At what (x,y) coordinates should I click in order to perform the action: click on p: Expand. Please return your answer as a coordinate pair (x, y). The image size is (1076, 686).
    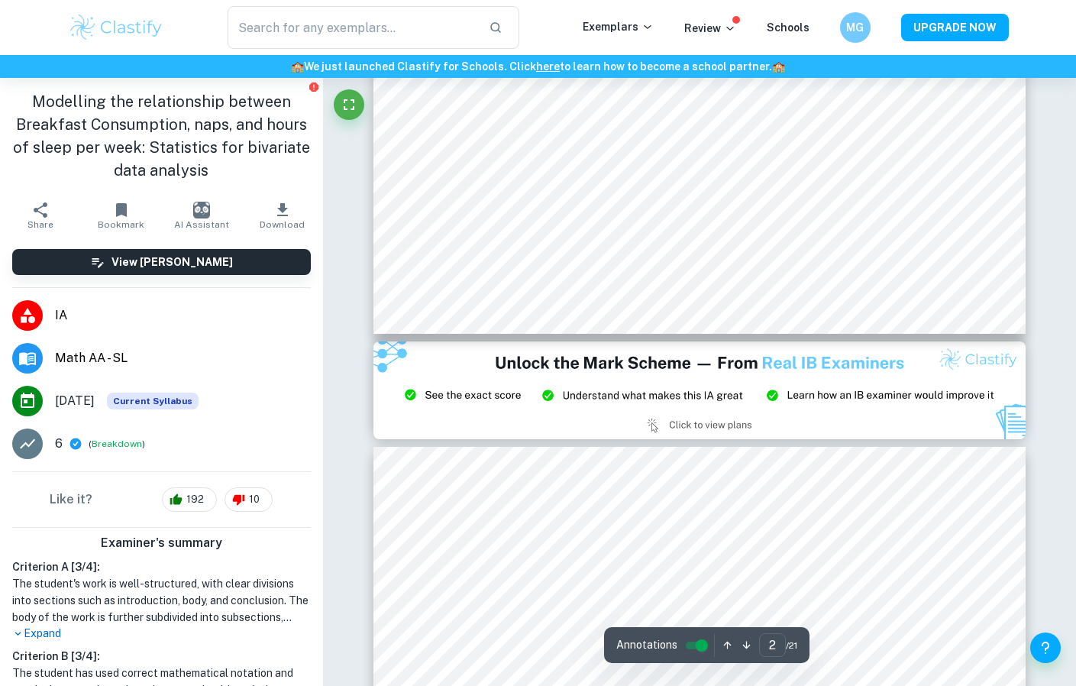
    Looking at the image, I should click on (161, 633).